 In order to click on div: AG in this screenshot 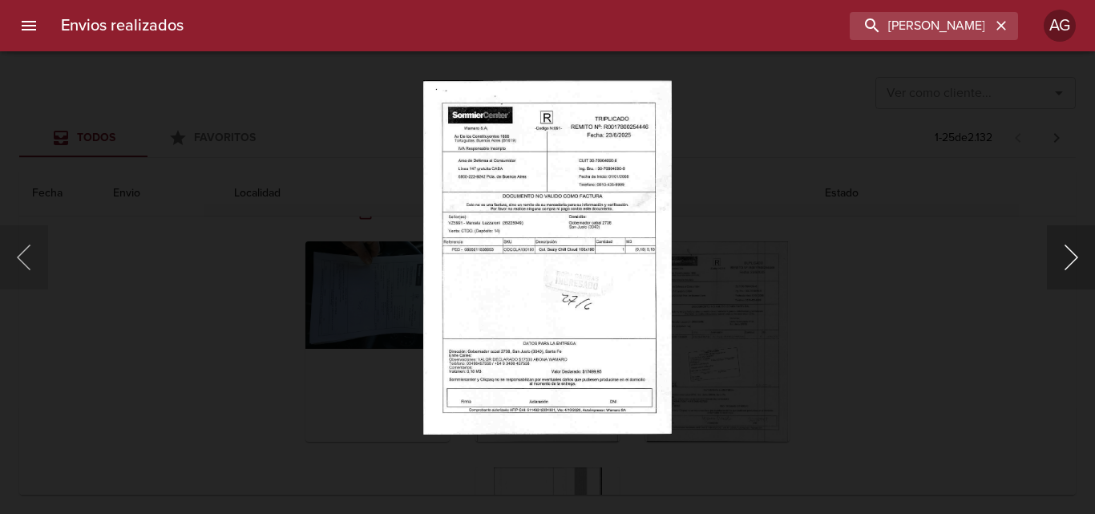, I will do `click(1060, 26)`.